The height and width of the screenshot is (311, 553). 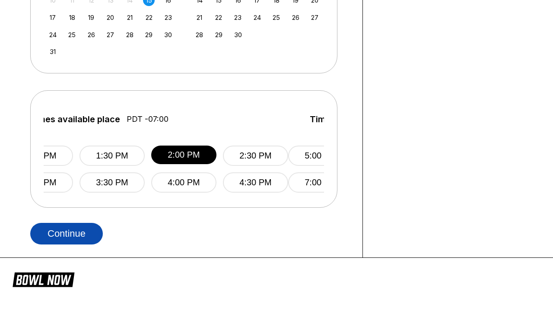 I want to click on div: Choose Sunday, September 28th, 2025, so click(x=199, y=35).